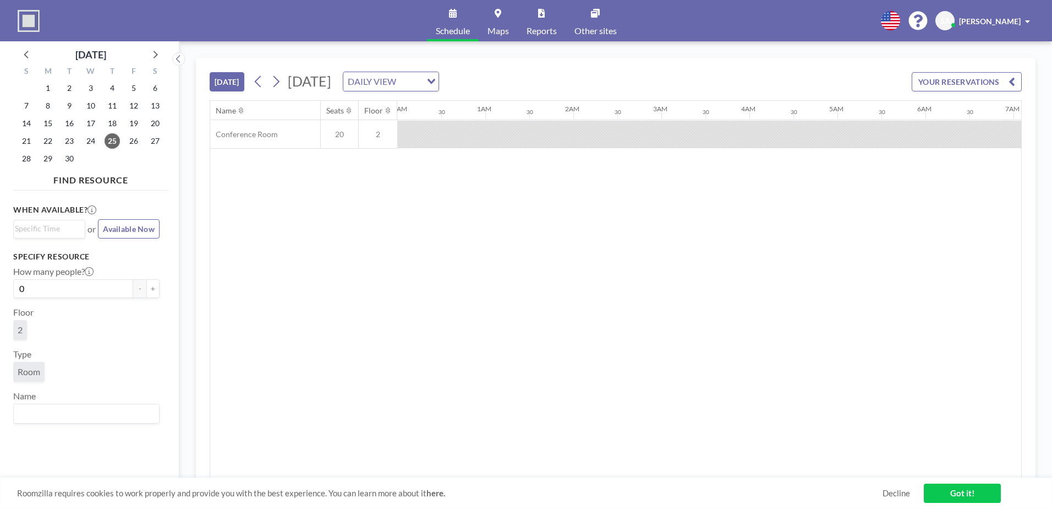 The image size is (1052, 509). What do you see at coordinates (69, 159) in the screenshot?
I see `span: Tuesday, September 30, 2025` at bounding box center [69, 159].